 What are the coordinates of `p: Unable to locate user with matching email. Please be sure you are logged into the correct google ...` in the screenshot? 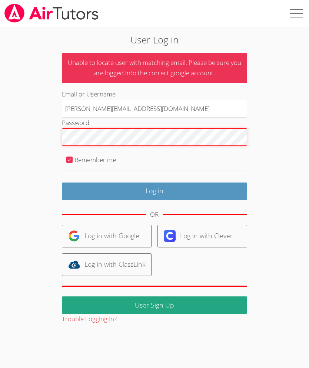 It's located at (155, 68).